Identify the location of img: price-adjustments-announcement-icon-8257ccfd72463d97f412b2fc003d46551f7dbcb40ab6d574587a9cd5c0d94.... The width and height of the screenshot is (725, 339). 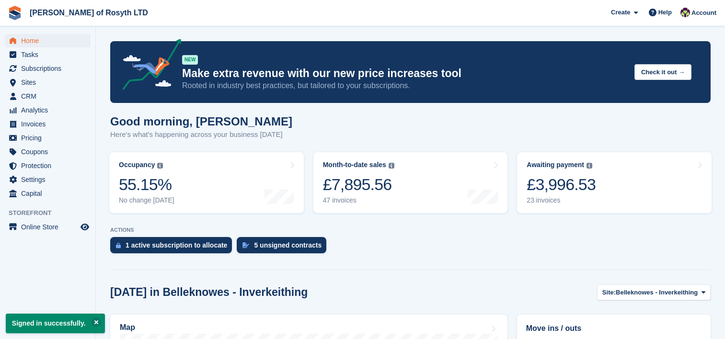
(148, 66).